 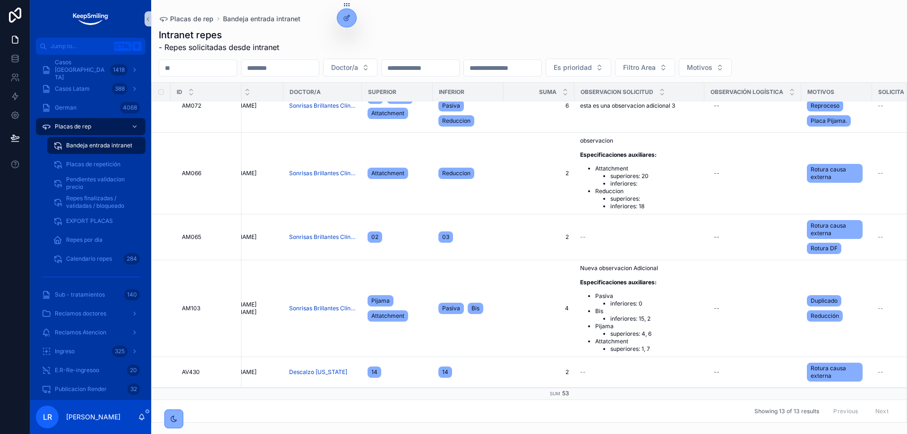 What do you see at coordinates (209, 372) in the screenshot?
I see `a: AV430` at bounding box center [209, 372].